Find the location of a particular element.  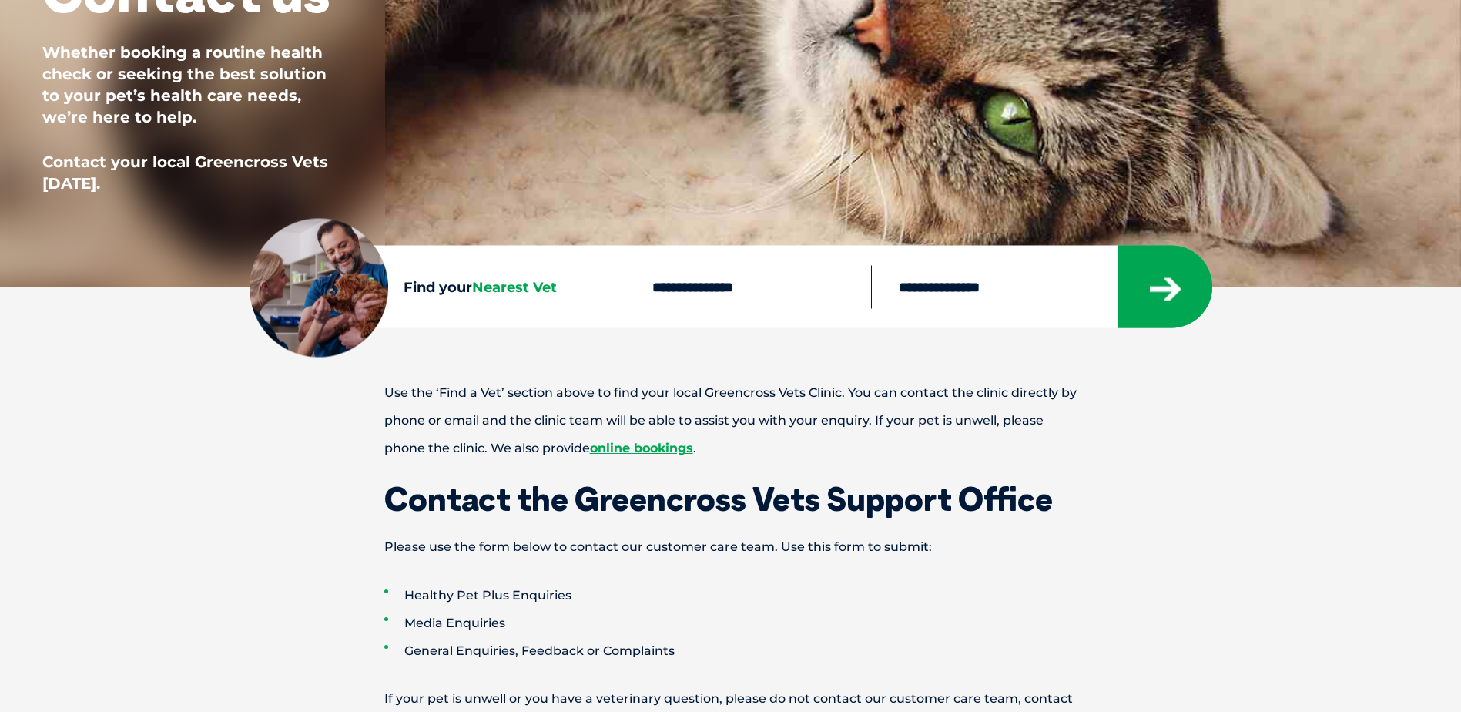

p: Please use the form below to contact our customer care team. Use this form to submit: is located at coordinates (731, 547).